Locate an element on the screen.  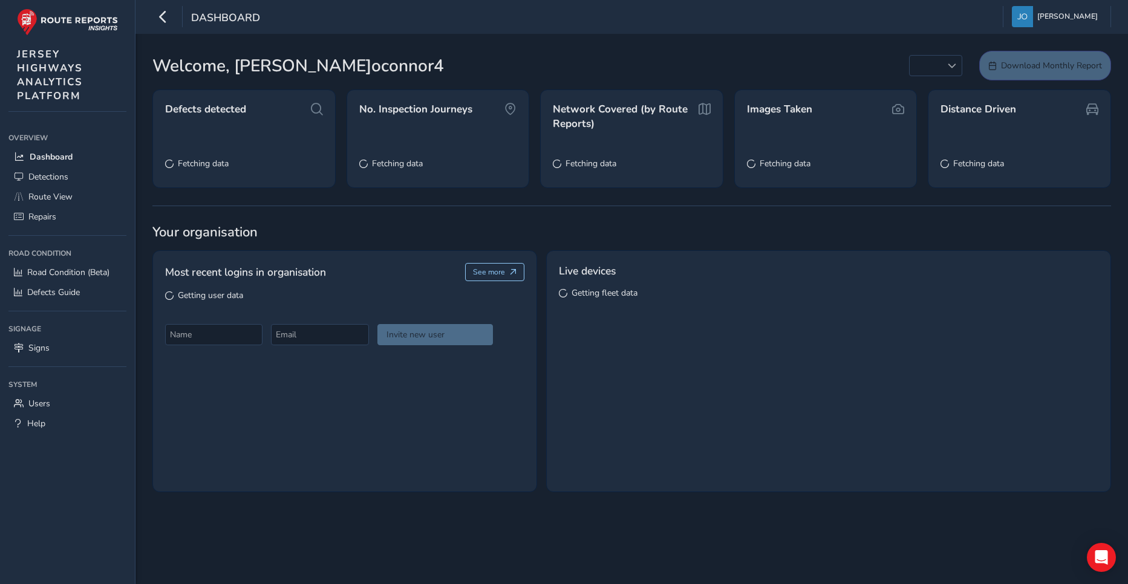
span: Your organisation is located at coordinates (631, 232).